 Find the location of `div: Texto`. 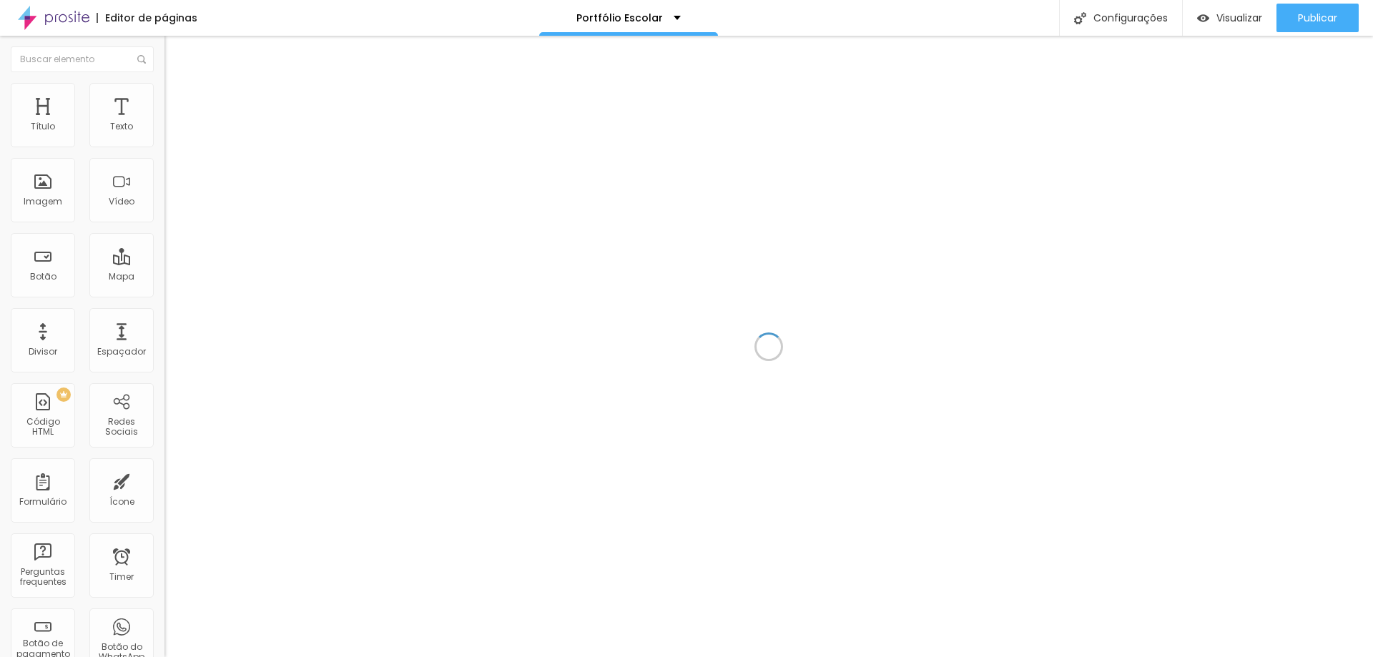

div: Texto is located at coordinates (122, 127).